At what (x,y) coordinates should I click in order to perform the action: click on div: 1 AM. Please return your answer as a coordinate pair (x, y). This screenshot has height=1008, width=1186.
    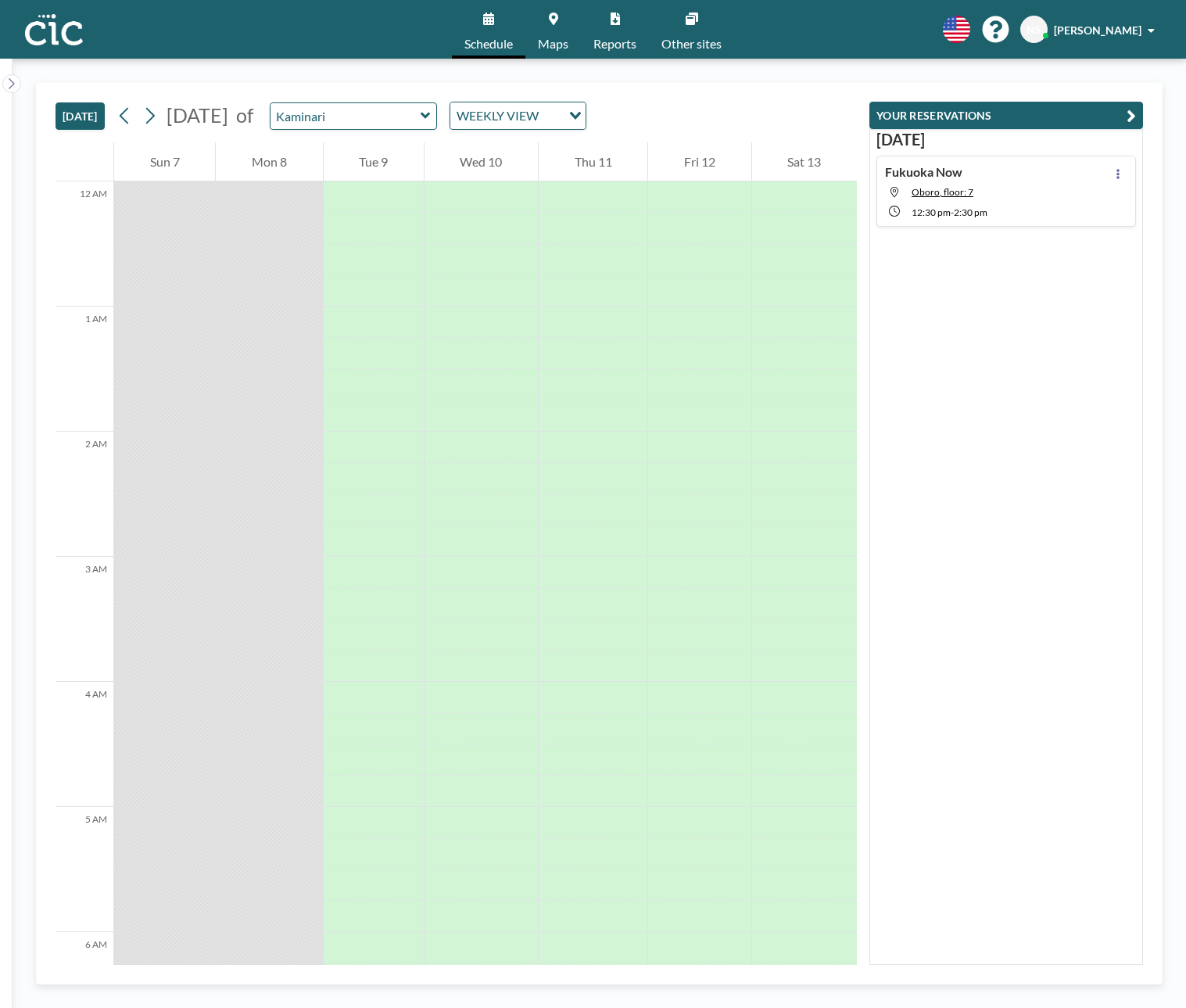
    Looking at the image, I should click on (84, 369).